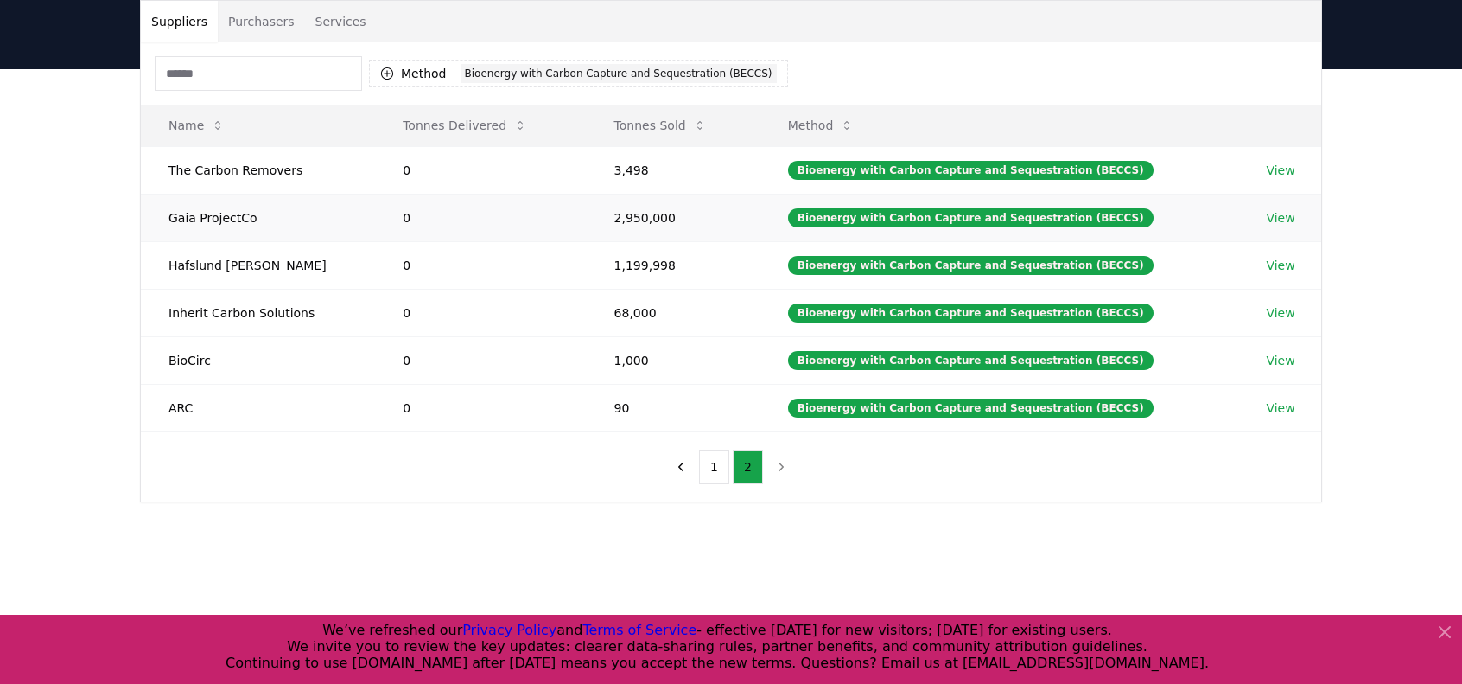  What do you see at coordinates (681, 467) in the screenshot?
I see `button: previous page` at bounding box center [681, 467].